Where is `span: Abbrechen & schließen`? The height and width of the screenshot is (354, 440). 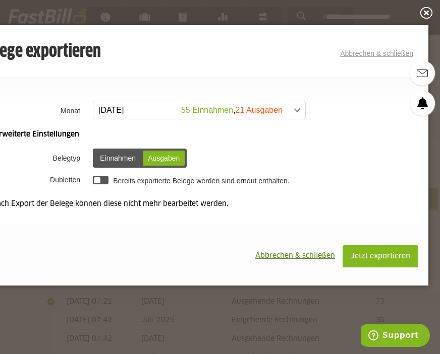
span: Abbrechen & schließen is located at coordinates (295, 256).